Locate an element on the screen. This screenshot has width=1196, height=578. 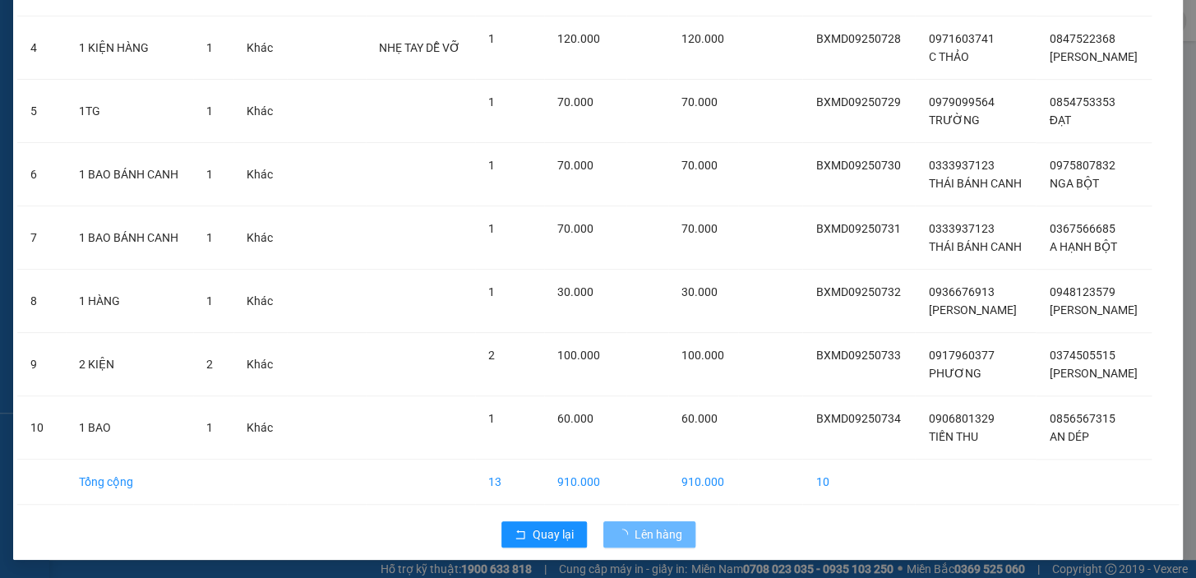
span: BXMD09250729 is located at coordinates (857, 102).